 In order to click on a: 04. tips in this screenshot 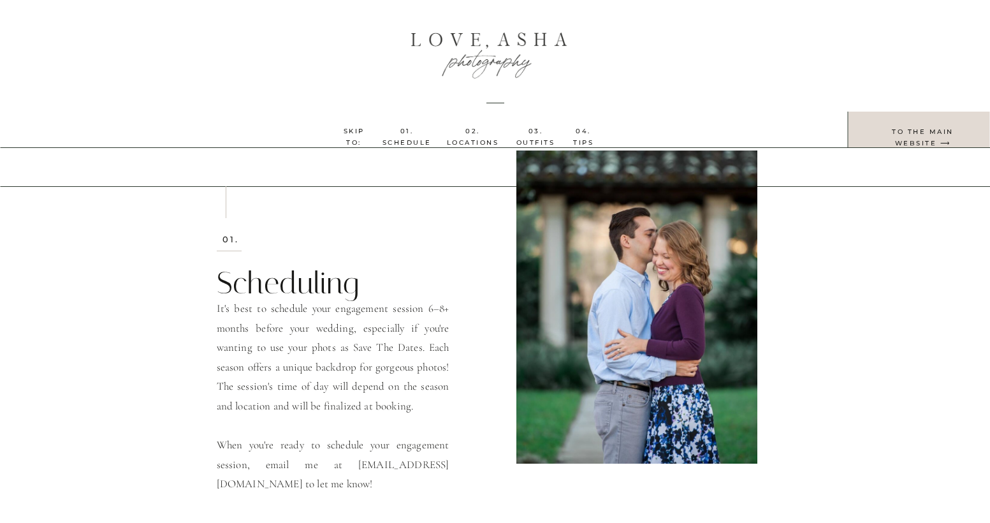, I will do `click(583, 130)`.